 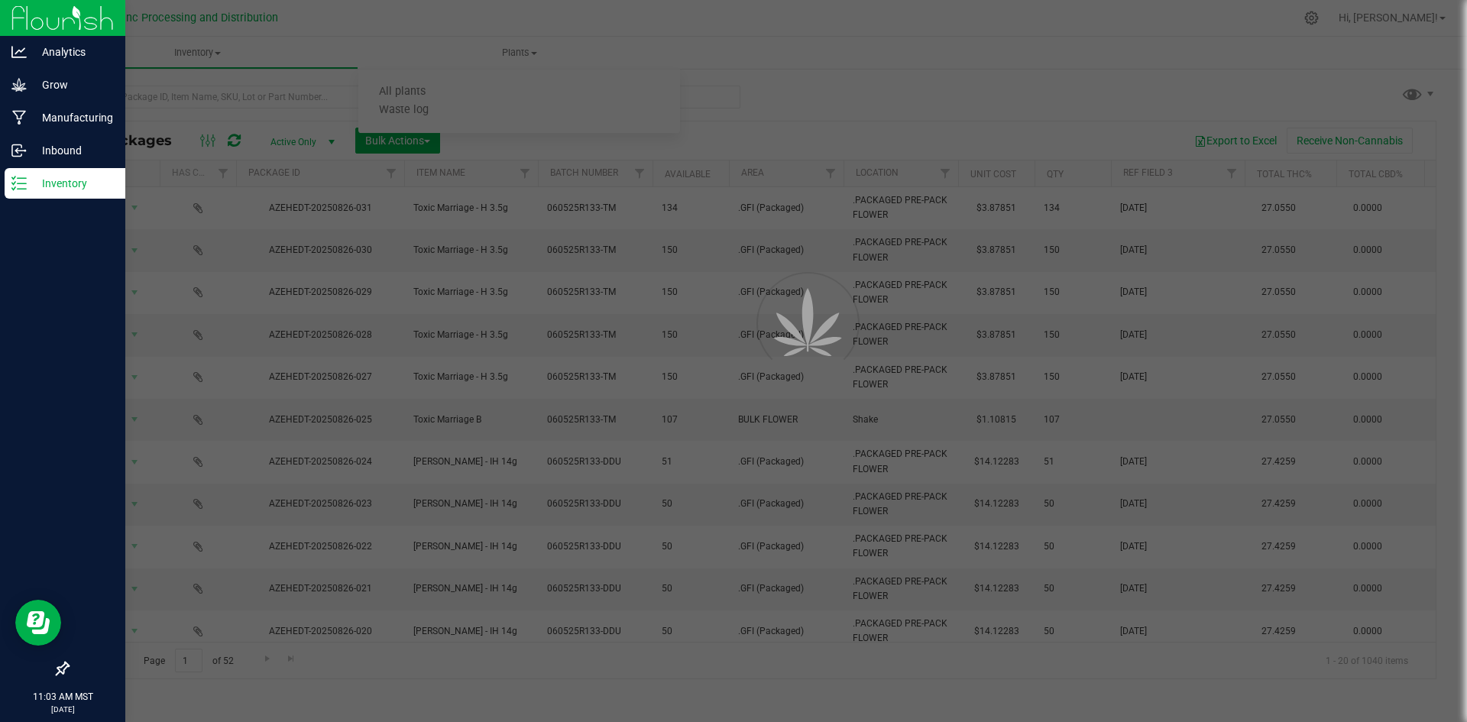 What do you see at coordinates (73, 52) in the screenshot?
I see `p: Analytics` at bounding box center [73, 52].